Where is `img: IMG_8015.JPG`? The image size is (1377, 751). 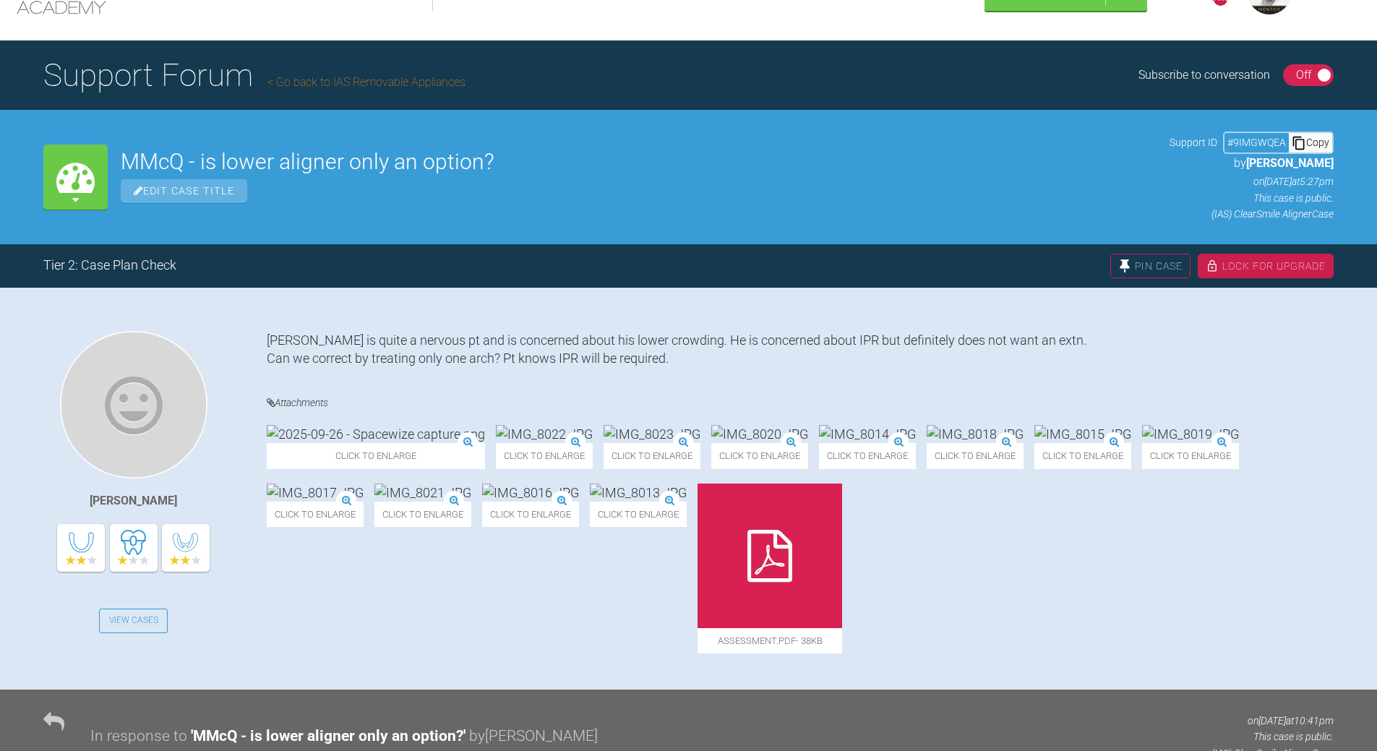 img: IMG_8015.JPG is located at coordinates (1083, 434).